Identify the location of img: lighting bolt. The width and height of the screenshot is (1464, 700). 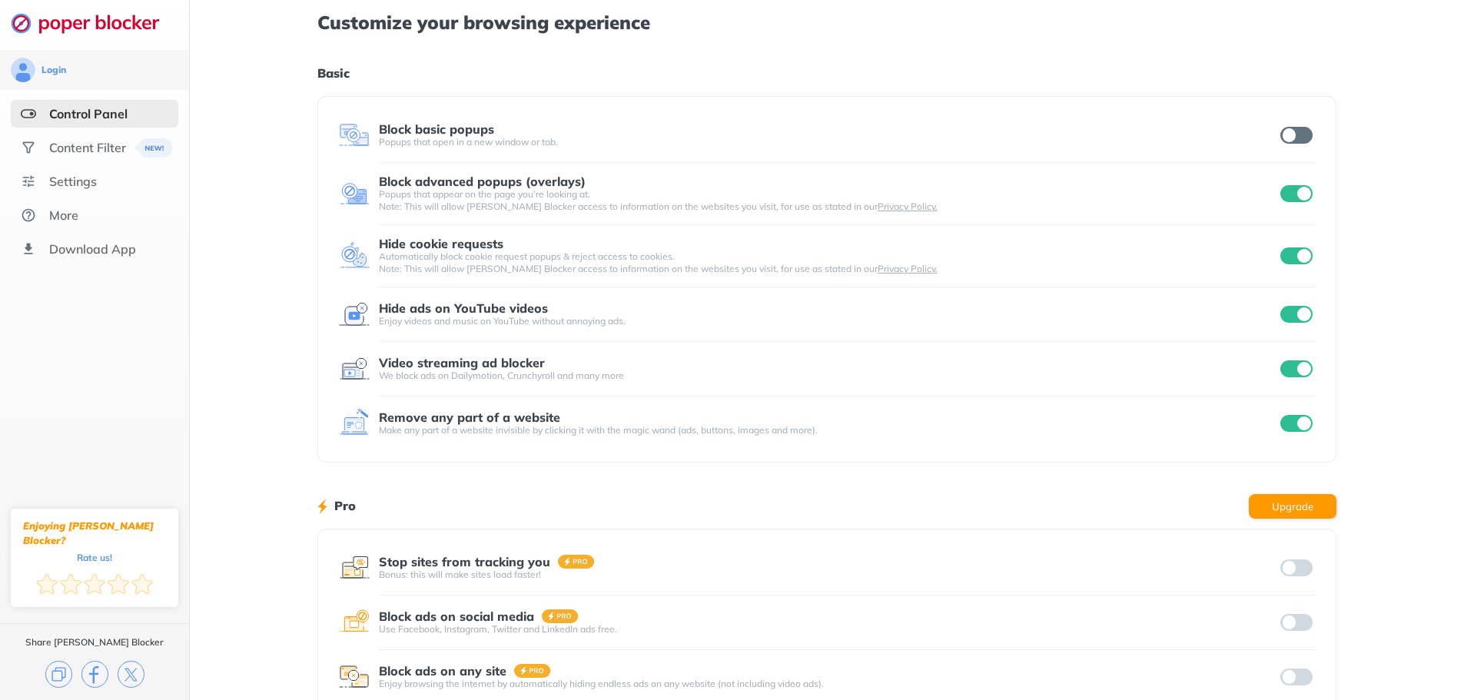
(322, 506).